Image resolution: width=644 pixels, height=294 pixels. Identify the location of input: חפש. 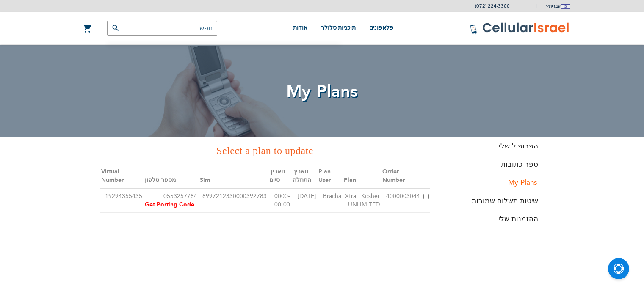
(162, 28).